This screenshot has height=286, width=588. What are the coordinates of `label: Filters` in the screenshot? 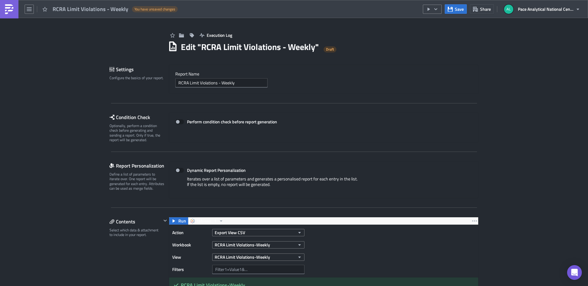 It's located at (191, 270).